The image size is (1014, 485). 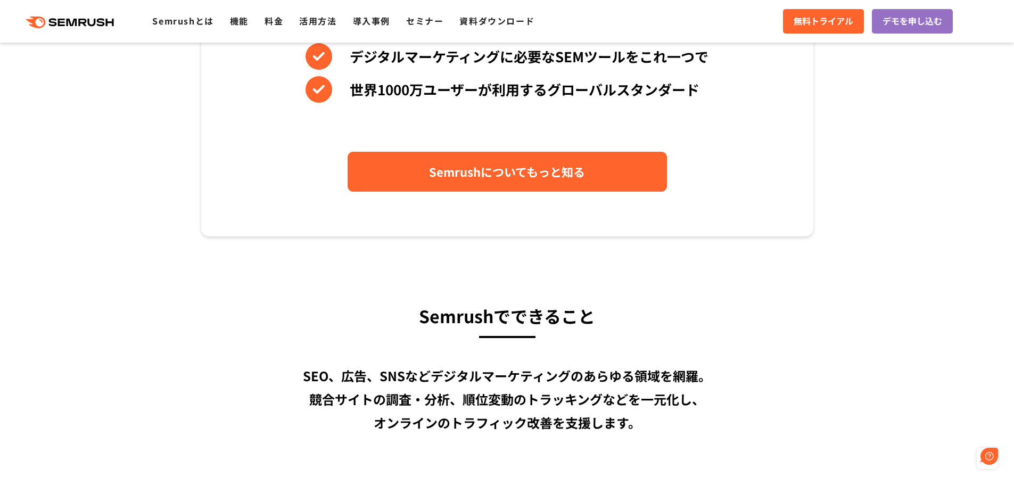 What do you see at coordinates (823, 21) in the screenshot?
I see `span: 無料トライアル` at bounding box center [823, 21].